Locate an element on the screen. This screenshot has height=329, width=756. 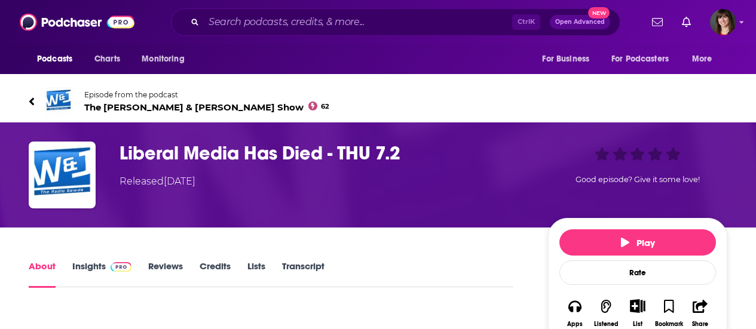
div: Search podcasts, credits, & more... is located at coordinates (396, 22).